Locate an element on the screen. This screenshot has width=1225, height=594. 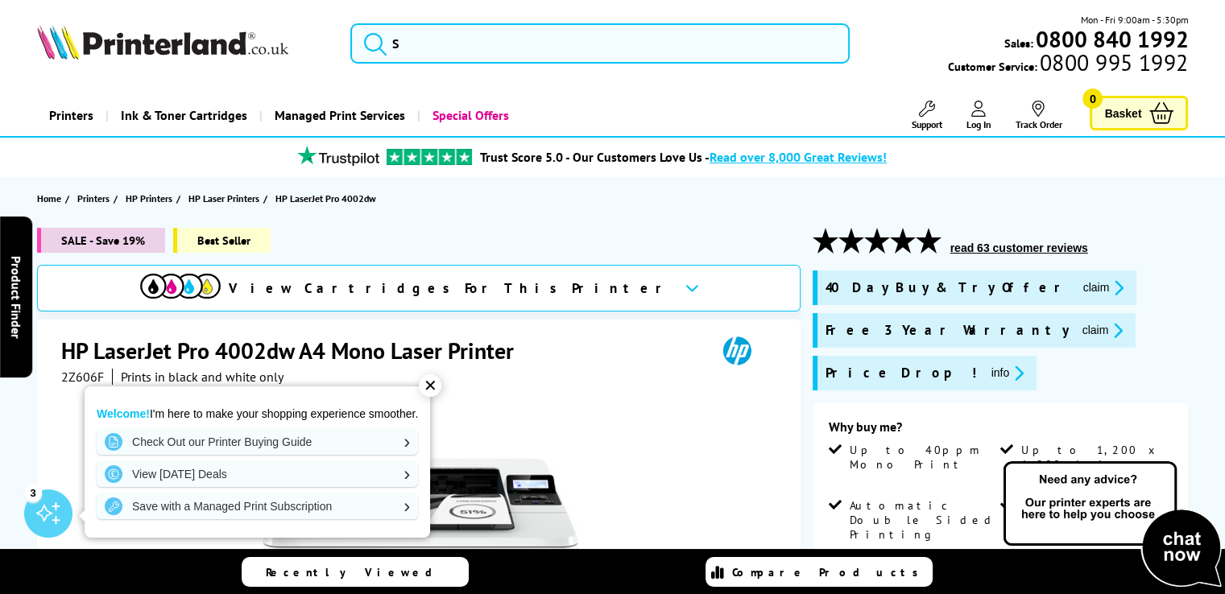
span: HP Printers is located at coordinates (149, 198).